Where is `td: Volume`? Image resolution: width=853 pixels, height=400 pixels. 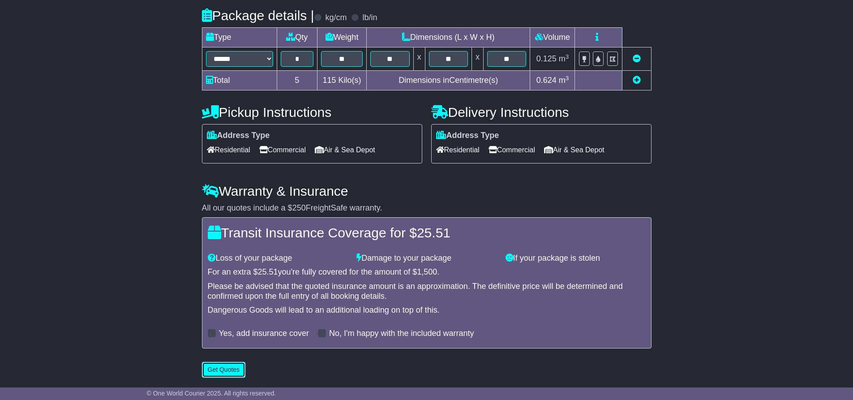 td: Volume is located at coordinates (552, 38).